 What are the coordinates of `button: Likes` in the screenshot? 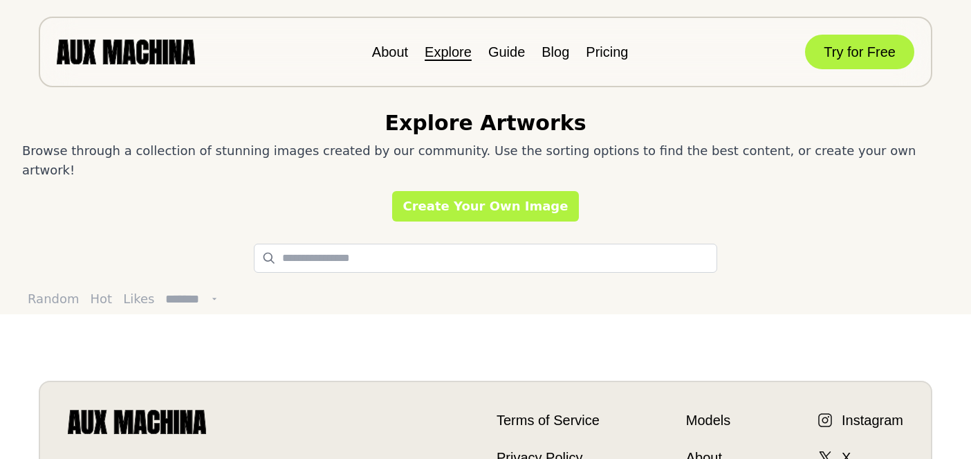 It's located at (138, 299).